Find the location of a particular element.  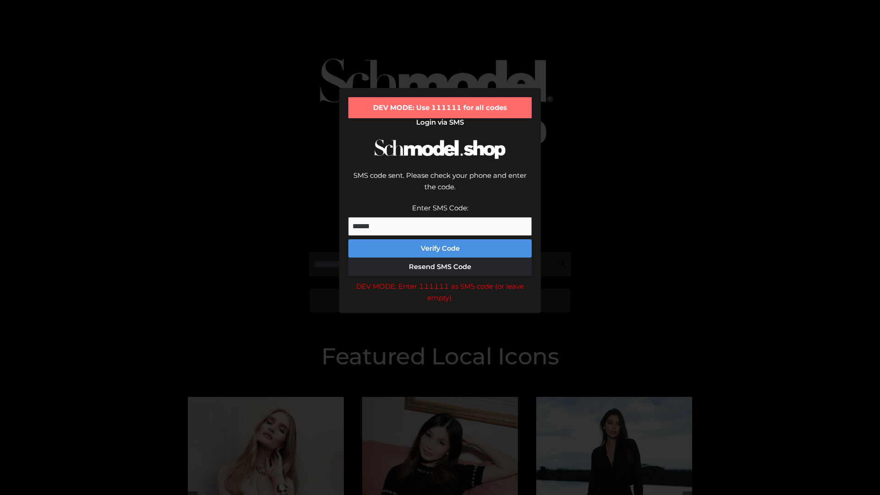

button: Verify Code is located at coordinates (440, 248).